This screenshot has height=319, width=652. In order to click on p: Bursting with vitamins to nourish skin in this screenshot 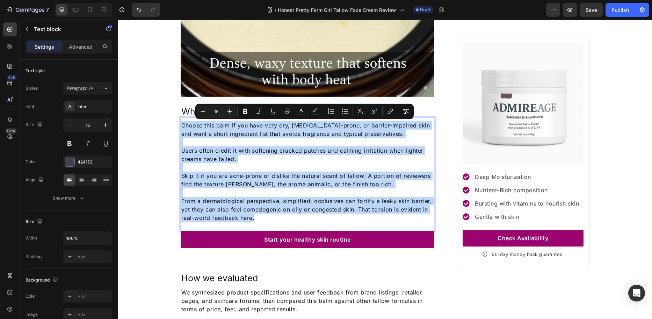, I will do `click(409, 184)`.